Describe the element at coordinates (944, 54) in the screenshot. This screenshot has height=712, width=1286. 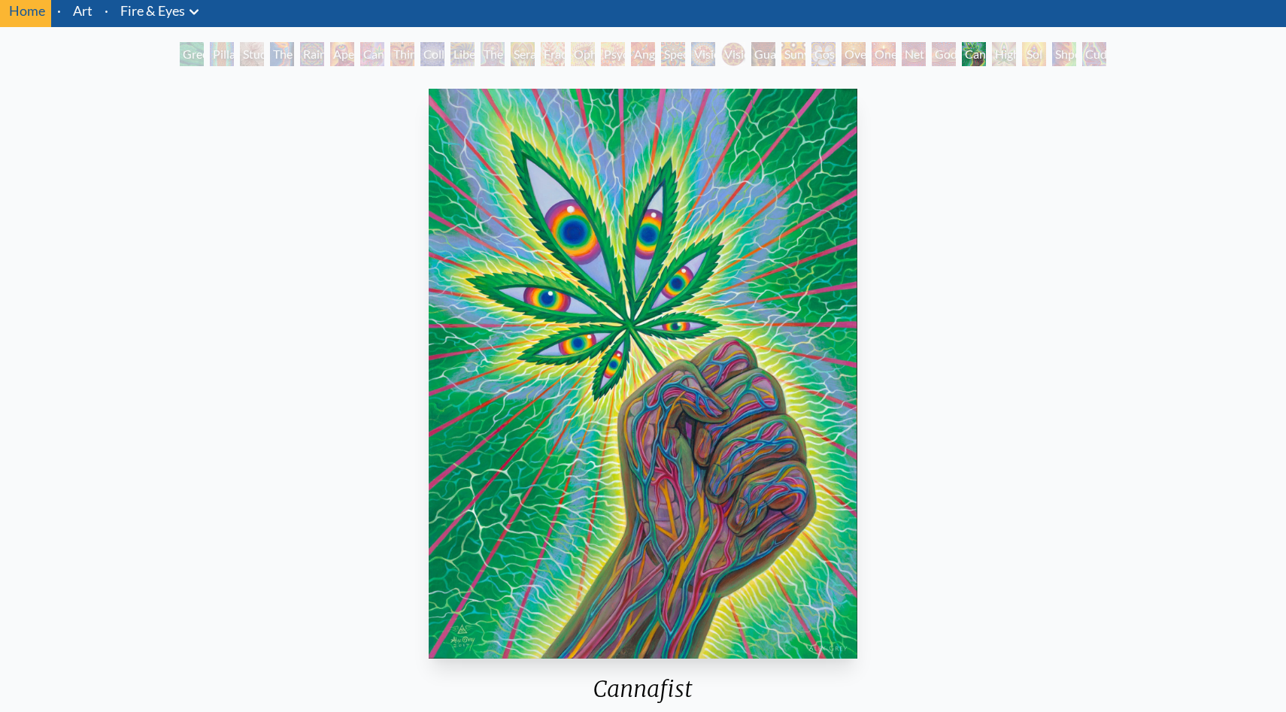
I see `div: Godself` at that location.